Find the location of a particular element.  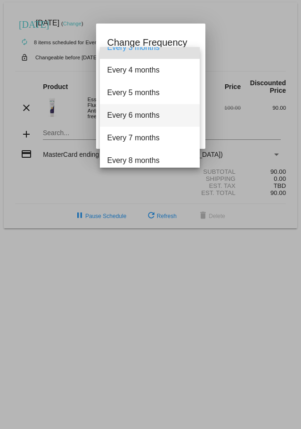

span: Every 7 months is located at coordinates (150, 138).